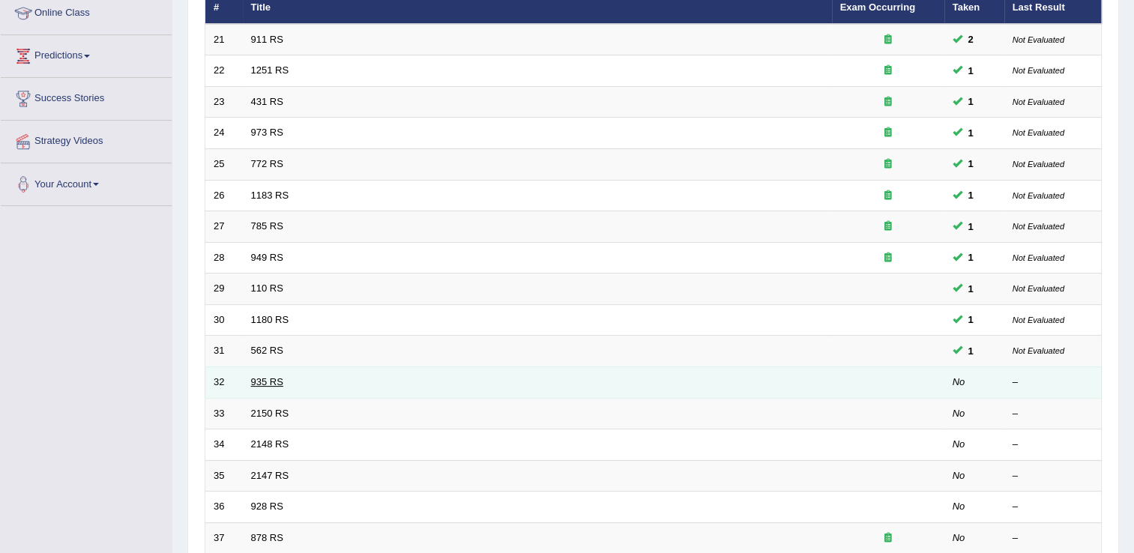 This screenshot has width=1134, height=553. What do you see at coordinates (267, 226) in the screenshot?
I see `a: 785 RS` at bounding box center [267, 226].